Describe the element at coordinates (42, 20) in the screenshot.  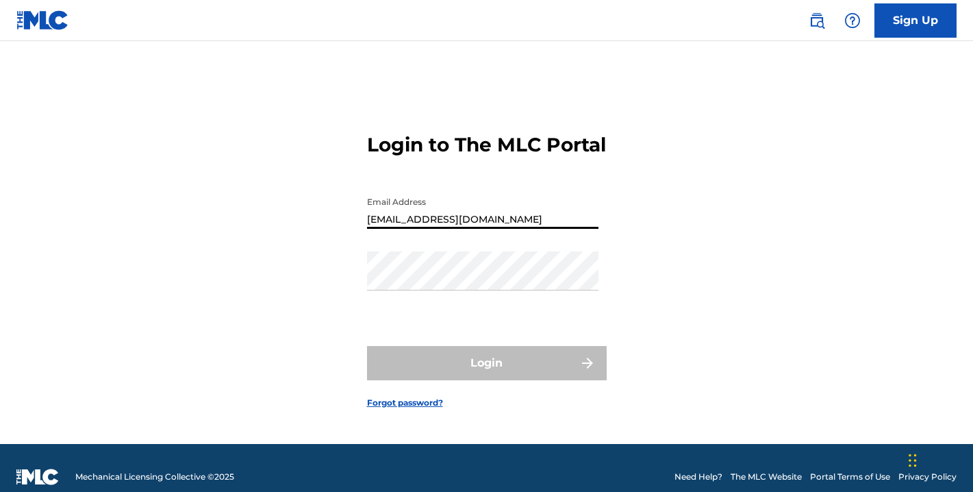
I see `img: MLC Logo` at that location.